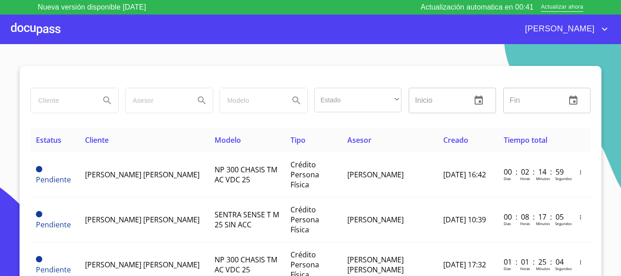  Describe the element at coordinates (247, 219) in the screenshot. I see `span: SENTRA SENSE T M 25 SIN ACC` at that location.